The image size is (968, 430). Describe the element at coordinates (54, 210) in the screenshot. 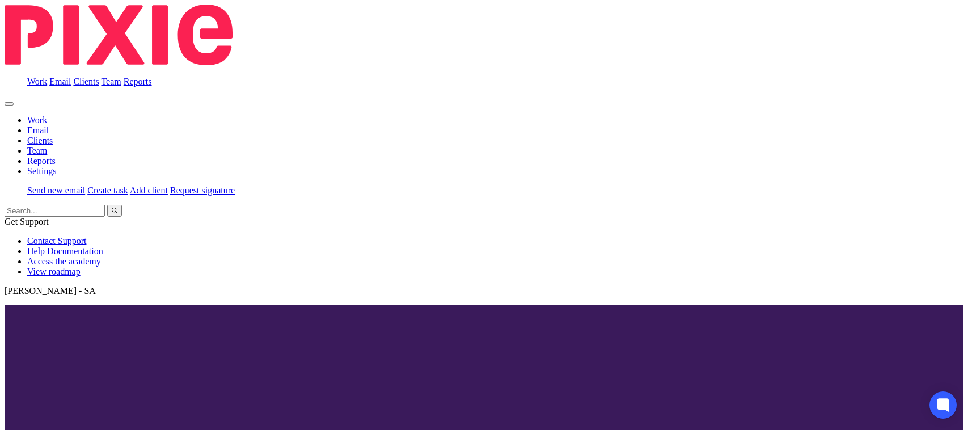

I see `input: Search` at that location.